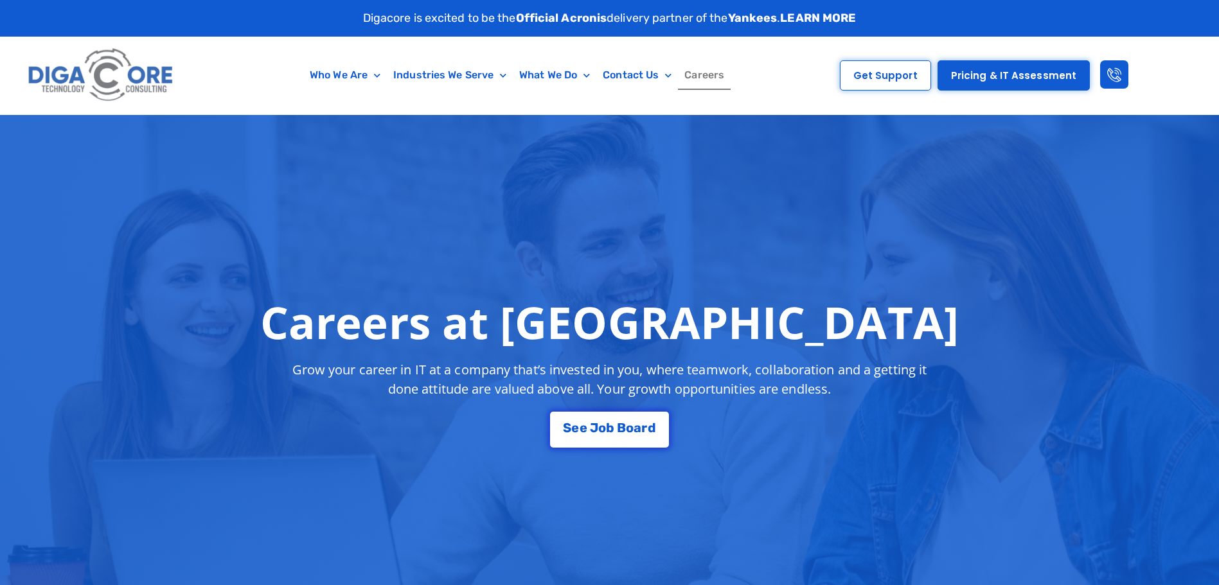 The width and height of the screenshot is (1219, 585). I want to click on p: Digacore is excited to be the delivery partner of the ., so click(610, 18).